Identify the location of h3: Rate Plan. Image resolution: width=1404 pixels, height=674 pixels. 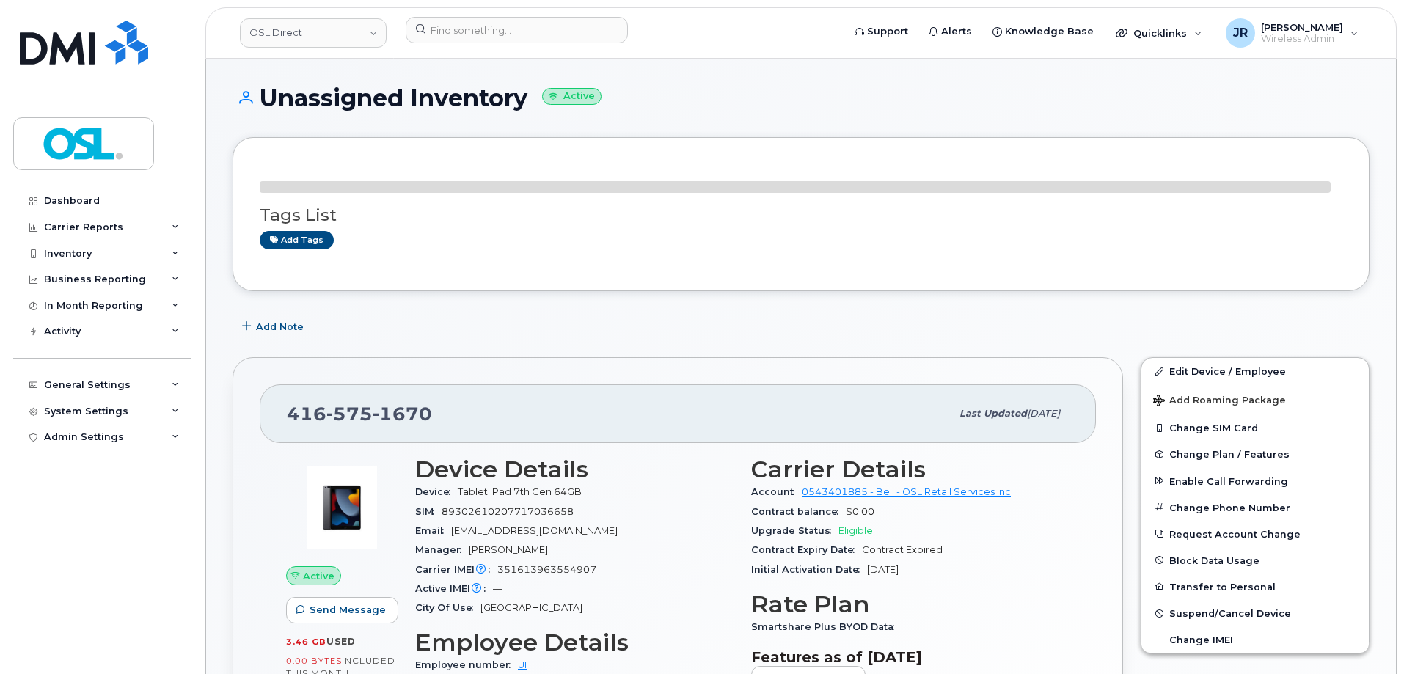
(910, 604).